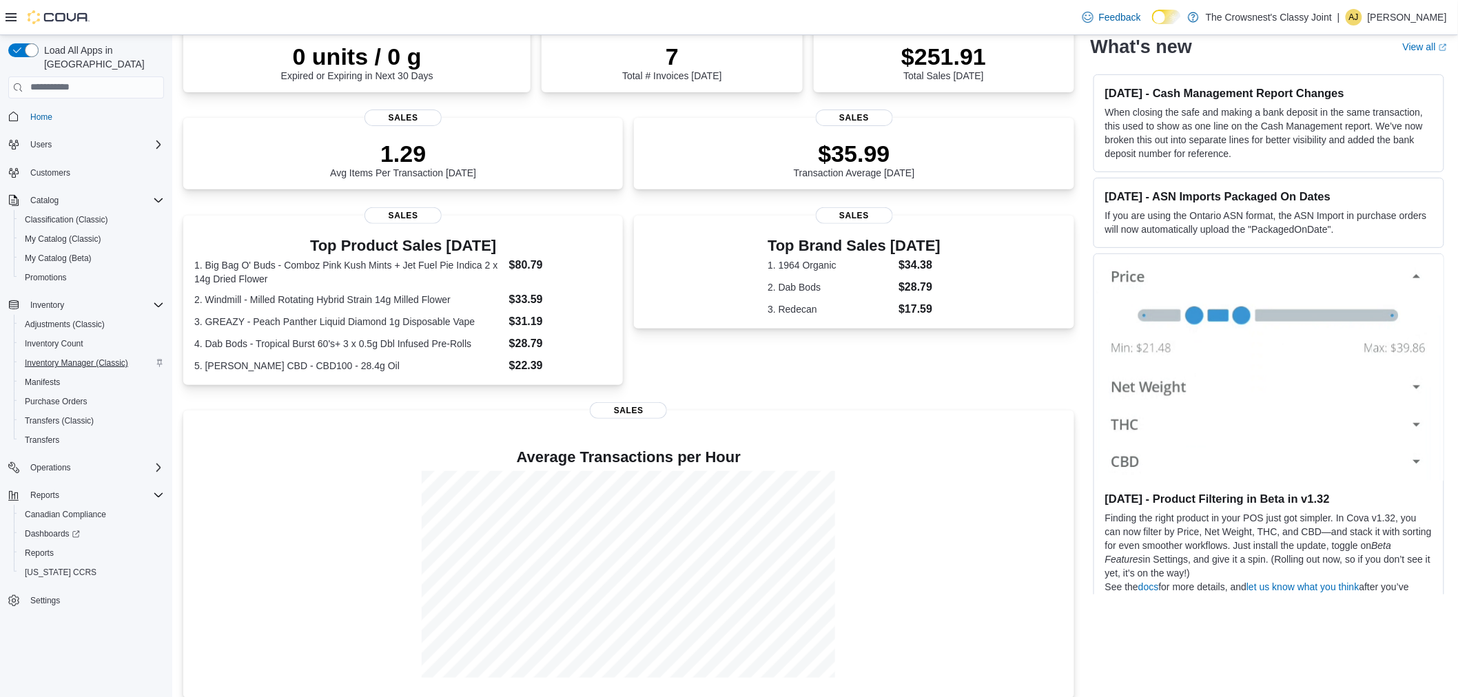  What do you see at coordinates (65, 325) in the screenshot?
I see `a: Adjustments (Classic)` at bounding box center [65, 325].